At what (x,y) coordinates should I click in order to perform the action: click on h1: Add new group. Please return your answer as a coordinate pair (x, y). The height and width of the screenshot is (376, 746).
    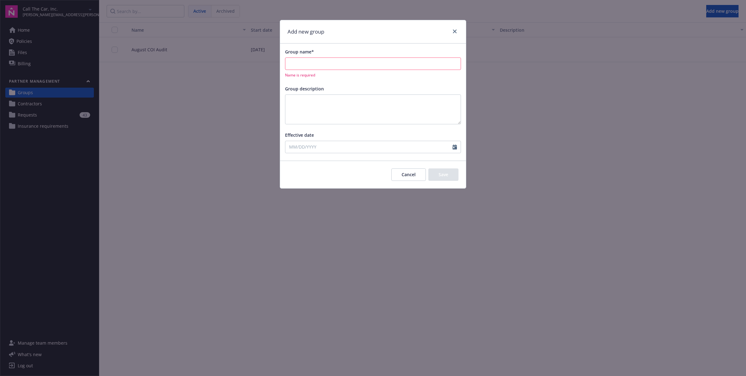
    Looking at the image, I should click on (306, 32).